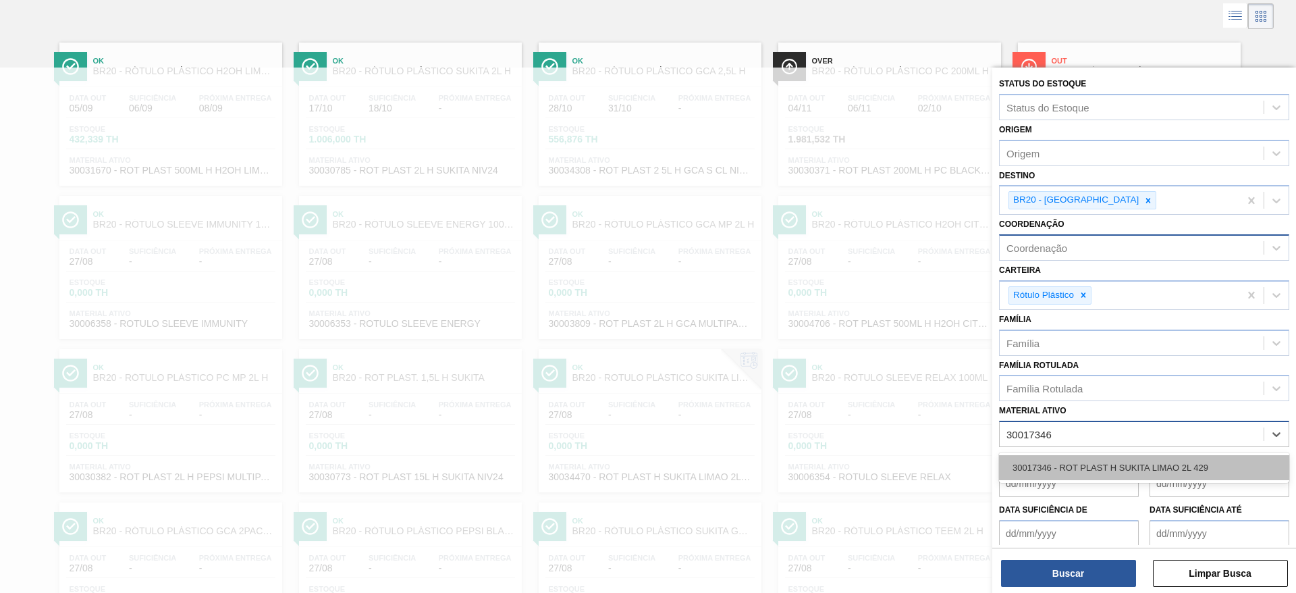 The height and width of the screenshot is (593, 1296). What do you see at coordinates (184, 71) in the screenshot?
I see `span: BR20 - RÓTULO PLÁSTICO H2OH LIMONETO 500ML H` at bounding box center [184, 71].